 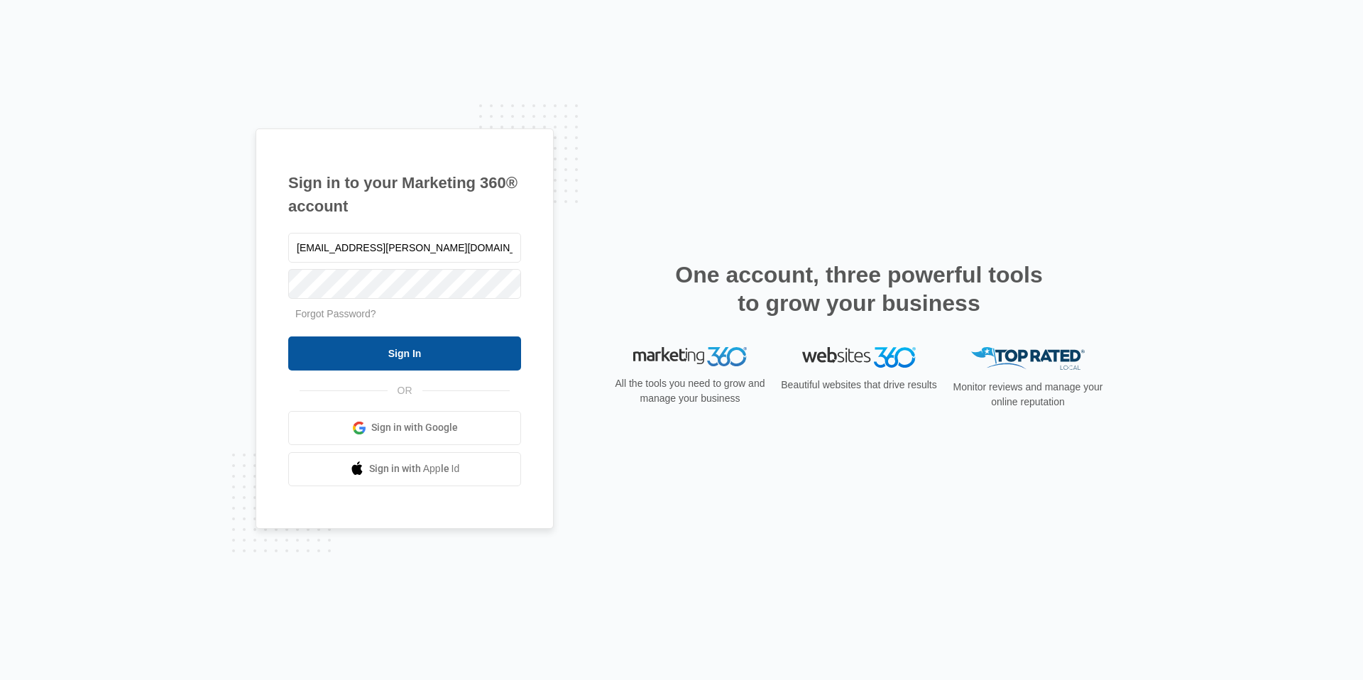 What do you see at coordinates (1028, 359) in the screenshot?
I see `img: Top Rated Local` at bounding box center [1028, 359].